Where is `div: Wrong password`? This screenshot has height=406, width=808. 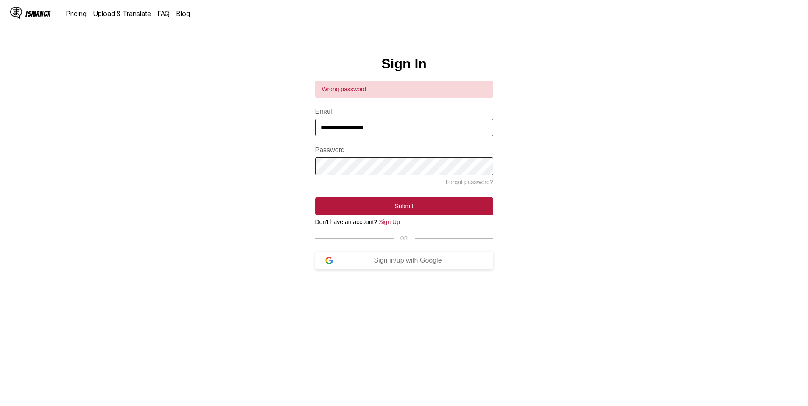 div: Wrong password is located at coordinates (404, 89).